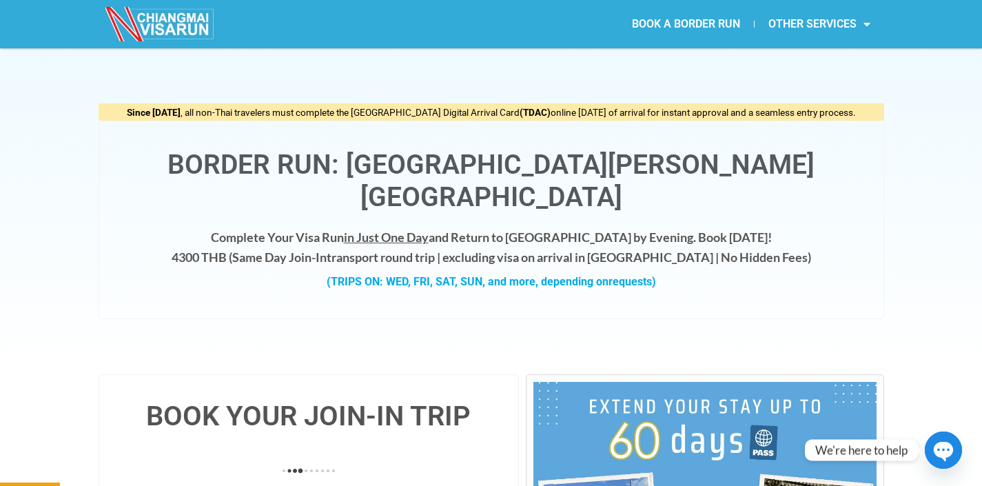 The height and width of the screenshot is (486, 982). What do you see at coordinates (632, 281) in the screenshot?
I see `span: requests)` at bounding box center [632, 281].